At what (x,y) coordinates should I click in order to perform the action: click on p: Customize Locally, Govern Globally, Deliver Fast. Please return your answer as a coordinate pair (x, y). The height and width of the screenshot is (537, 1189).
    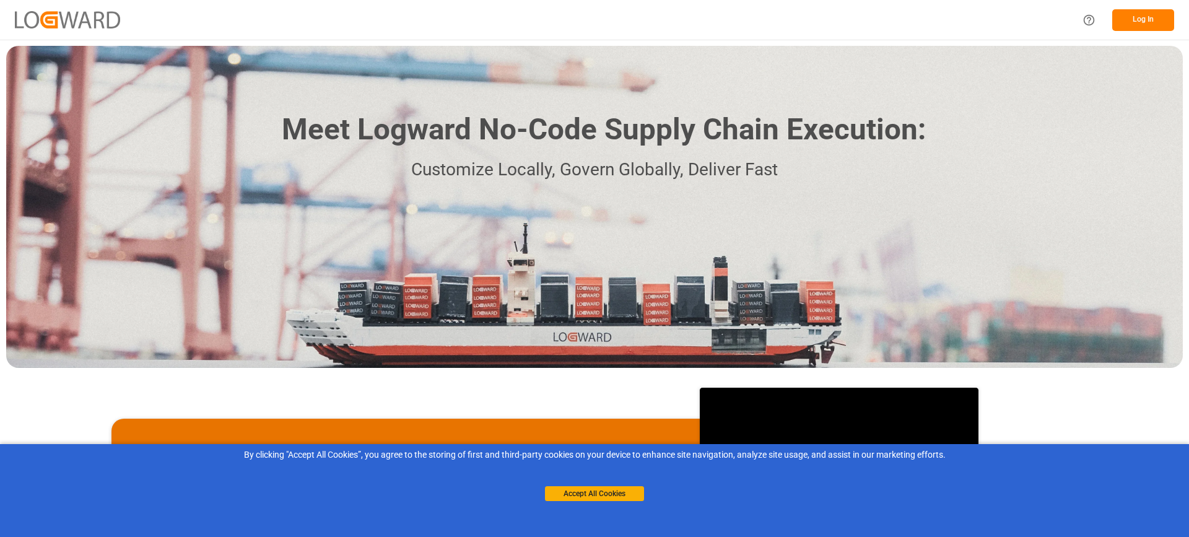
    Looking at the image, I should click on (594, 170).